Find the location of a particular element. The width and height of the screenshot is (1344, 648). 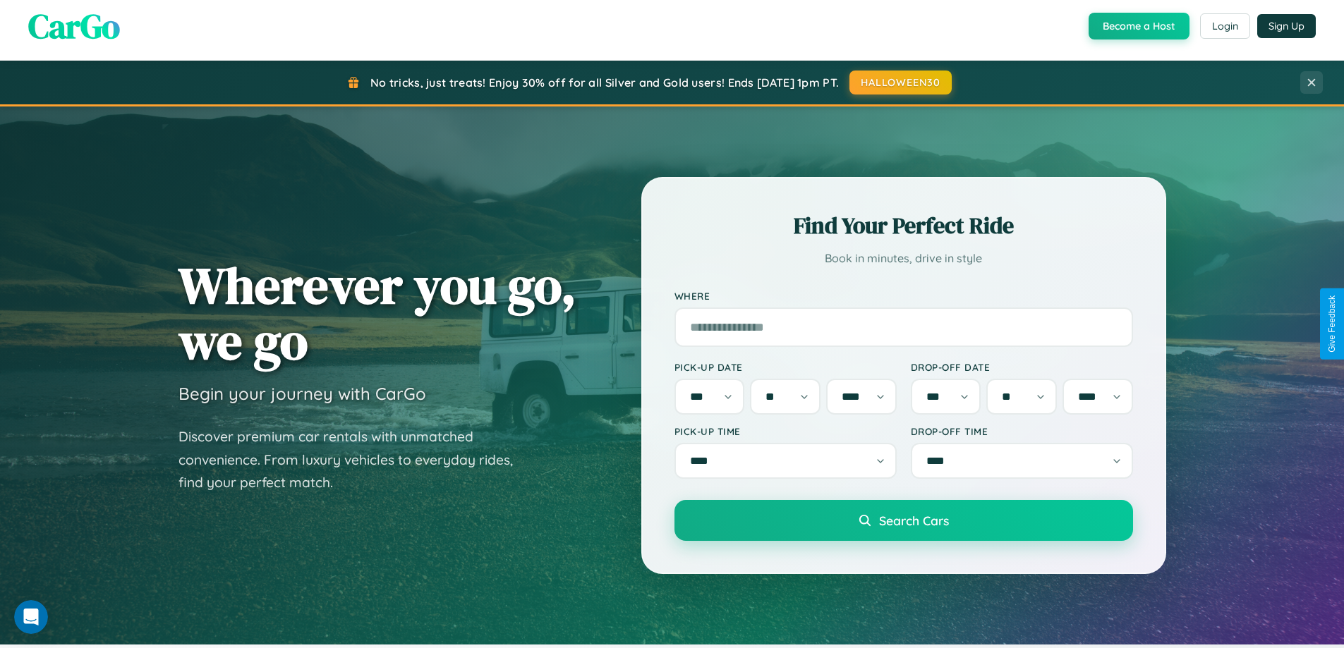

label: Where is located at coordinates (903, 296).